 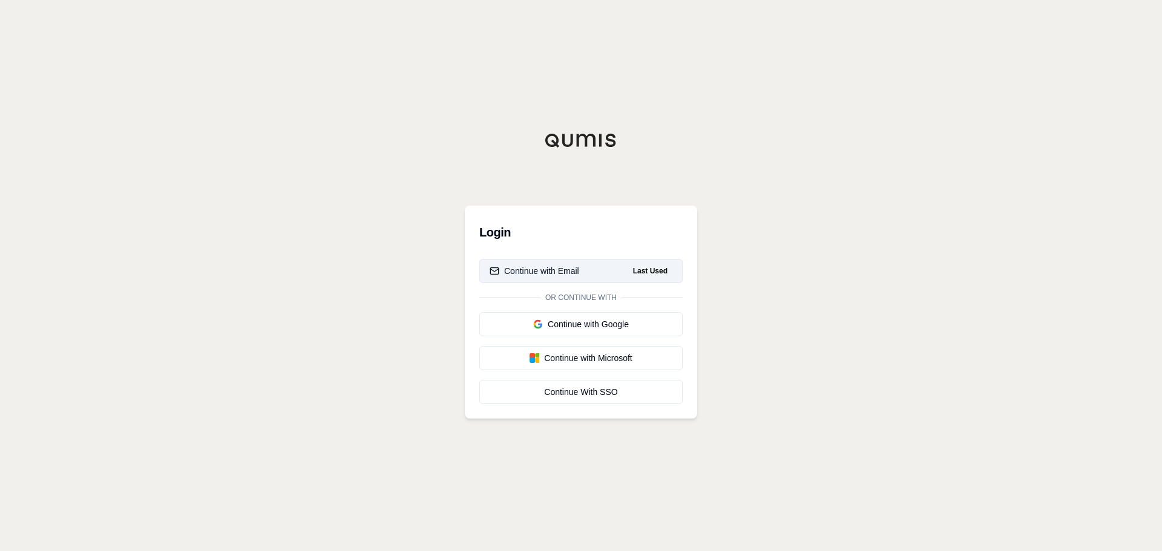 What do you see at coordinates (581, 232) in the screenshot?
I see `h3: Login` at bounding box center [581, 232].